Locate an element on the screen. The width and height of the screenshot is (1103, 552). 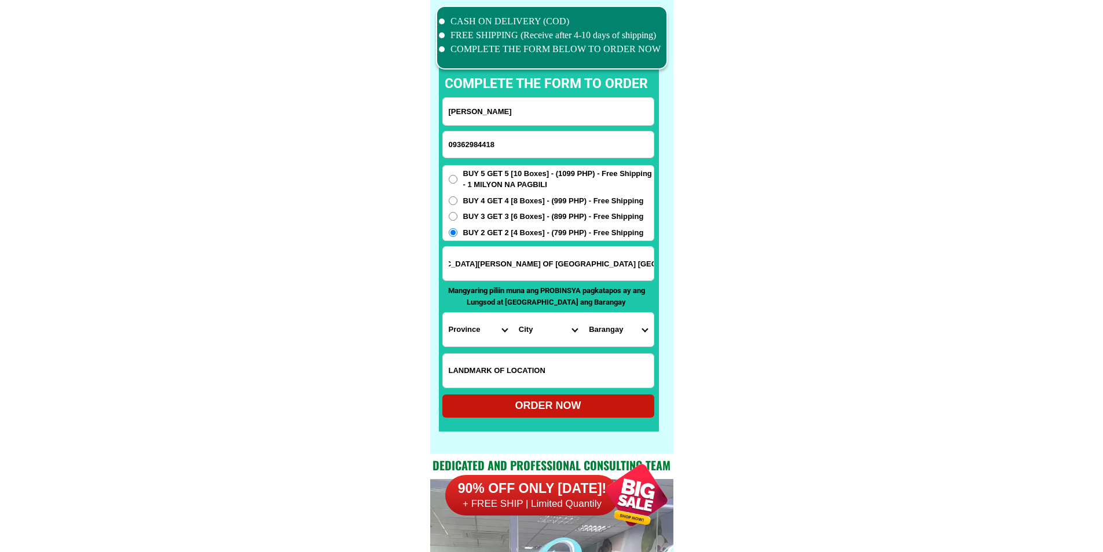
span: BUY 4 GET 4 [8 Boxes] - (999 PHP) - Free Shipping is located at coordinates (553, 201).